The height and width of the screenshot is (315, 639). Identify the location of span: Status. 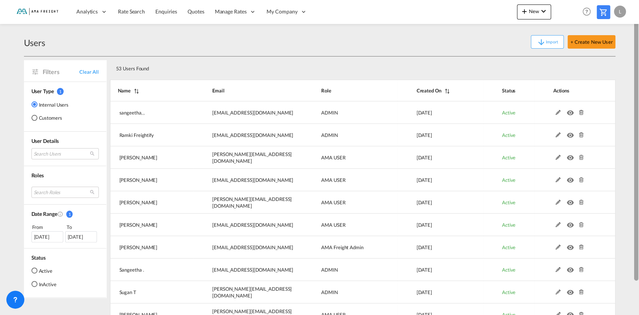
(39, 257).